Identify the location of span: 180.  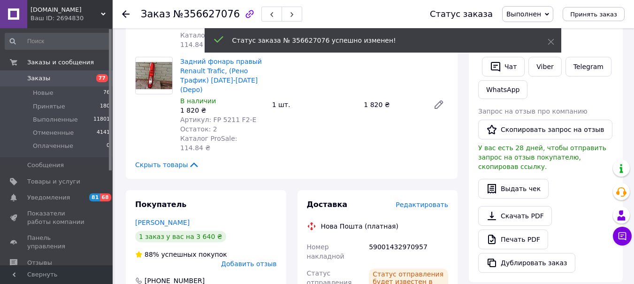
(105, 107).